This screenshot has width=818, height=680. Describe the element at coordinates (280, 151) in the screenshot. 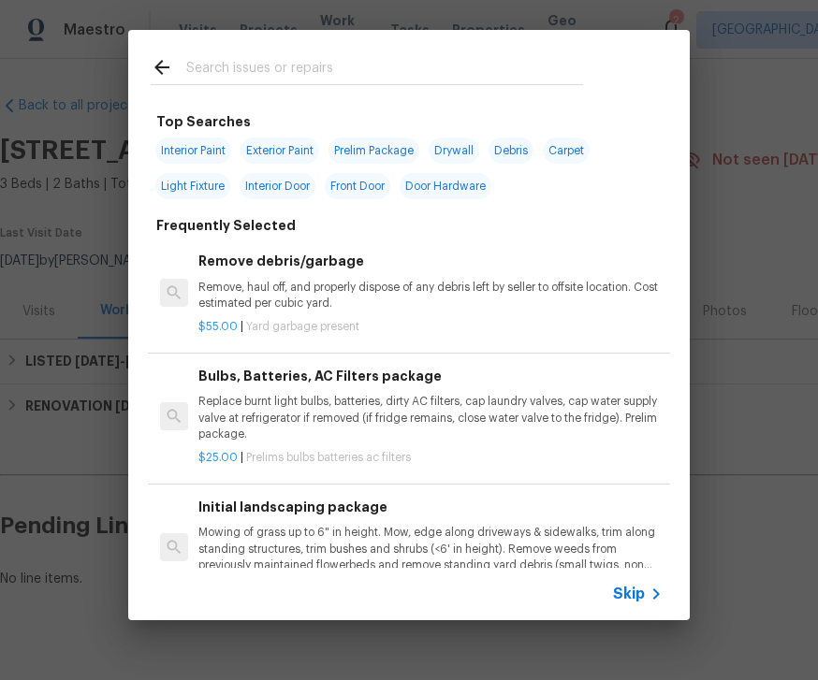

I see `span: Exterior Paint` at that location.